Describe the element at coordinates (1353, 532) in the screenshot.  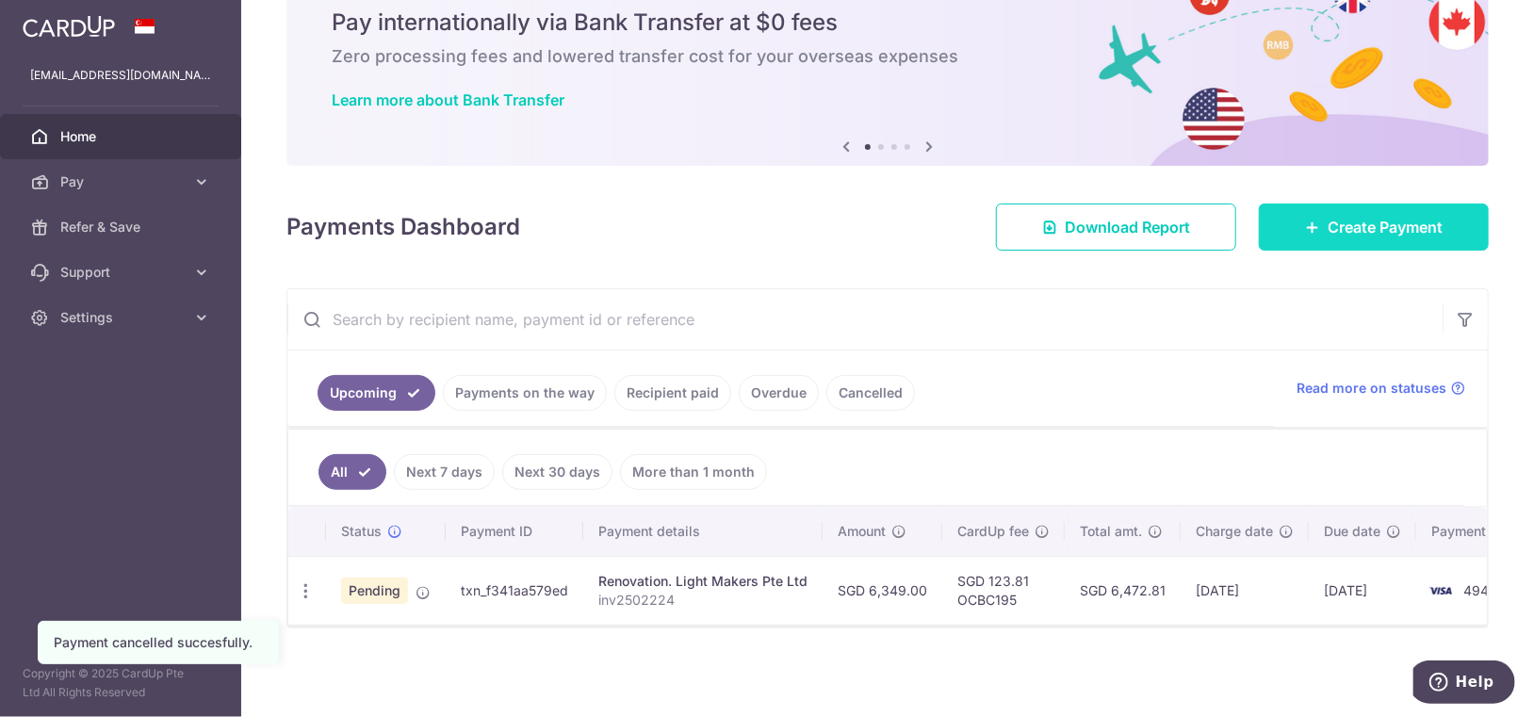
I see `span: Due date` at that location.